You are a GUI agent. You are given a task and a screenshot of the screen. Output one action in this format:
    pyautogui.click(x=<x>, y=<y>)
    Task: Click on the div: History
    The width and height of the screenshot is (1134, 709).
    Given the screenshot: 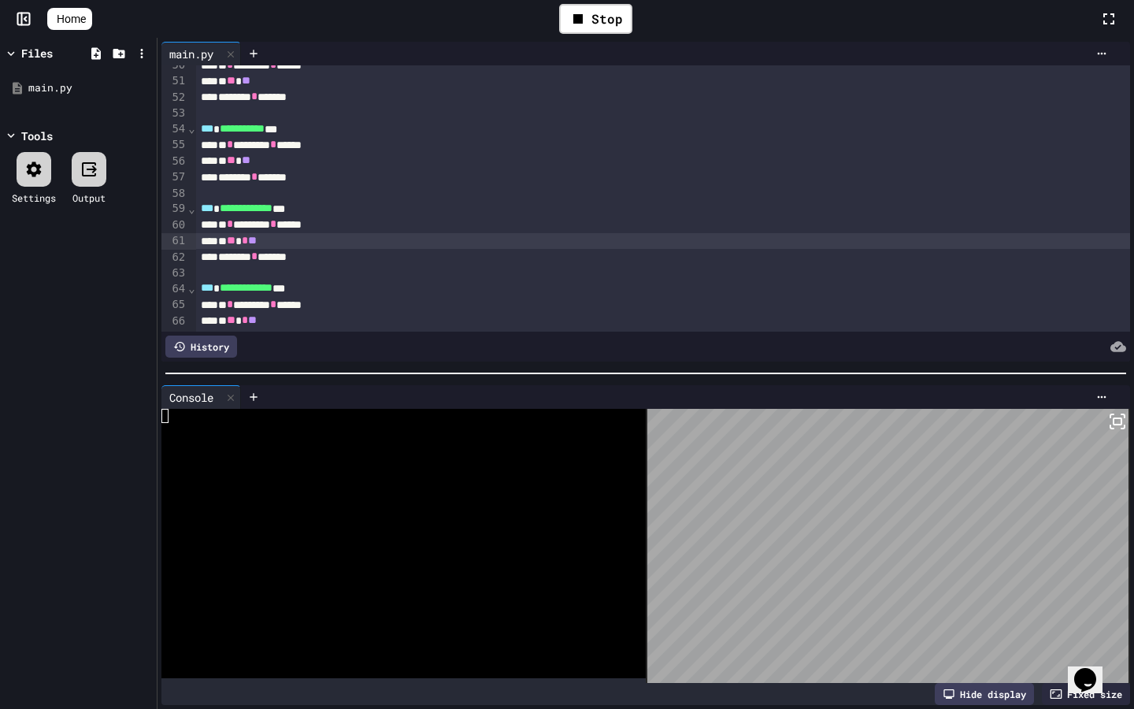 What is the action you would take?
    pyautogui.click(x=201, y=347)
    